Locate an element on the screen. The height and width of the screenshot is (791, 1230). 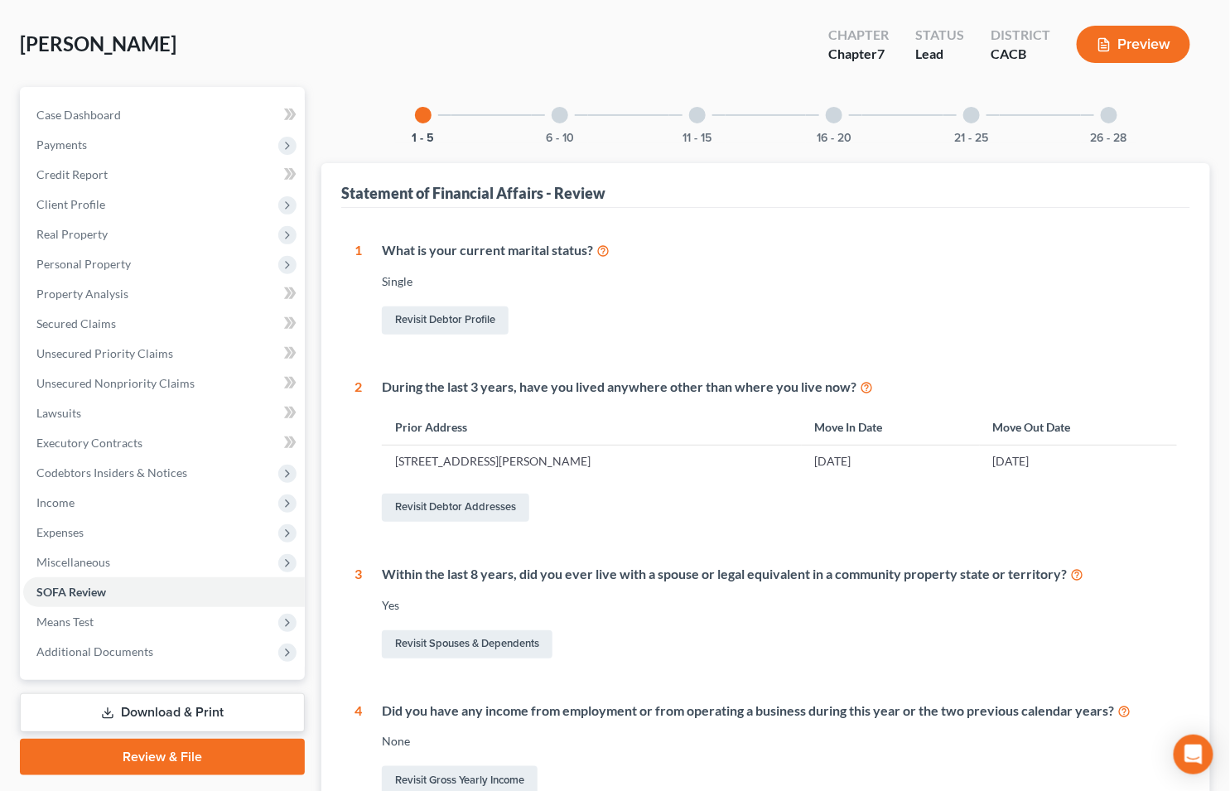
button: 11 - 15 is located at coordinates (697, 138).